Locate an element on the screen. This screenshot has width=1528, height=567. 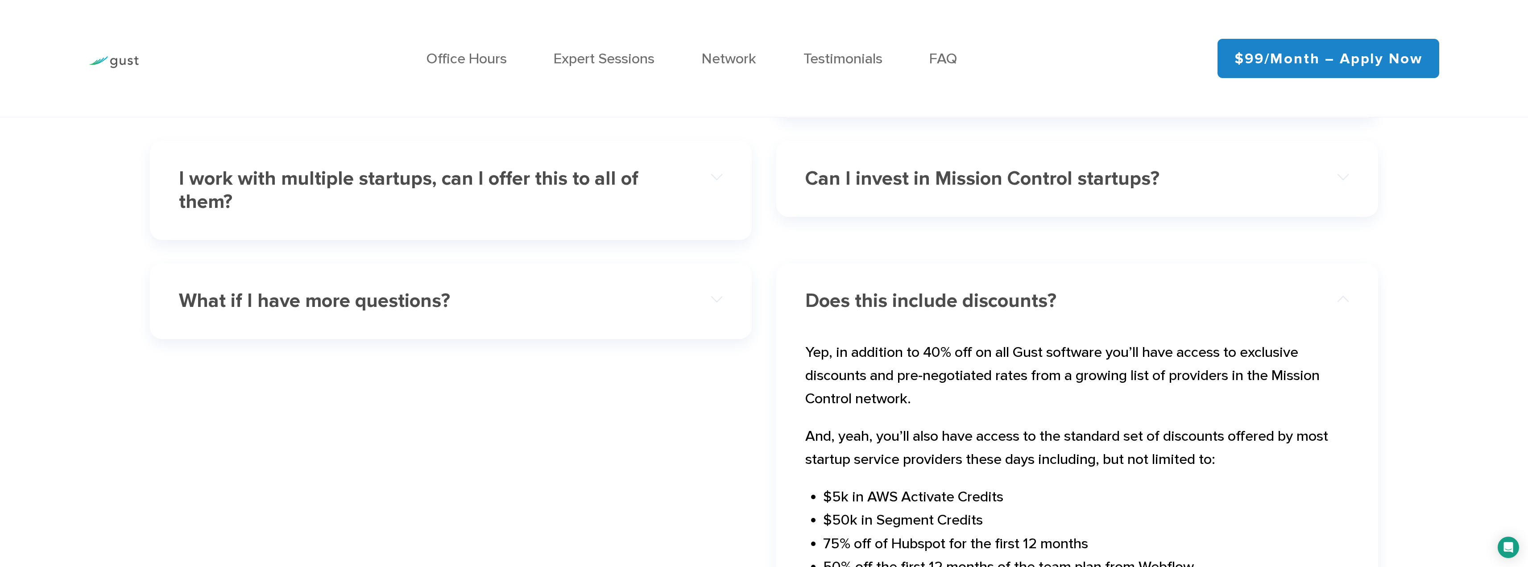
li: $50k in Segment Credits is located at coordinates (1086, 520).